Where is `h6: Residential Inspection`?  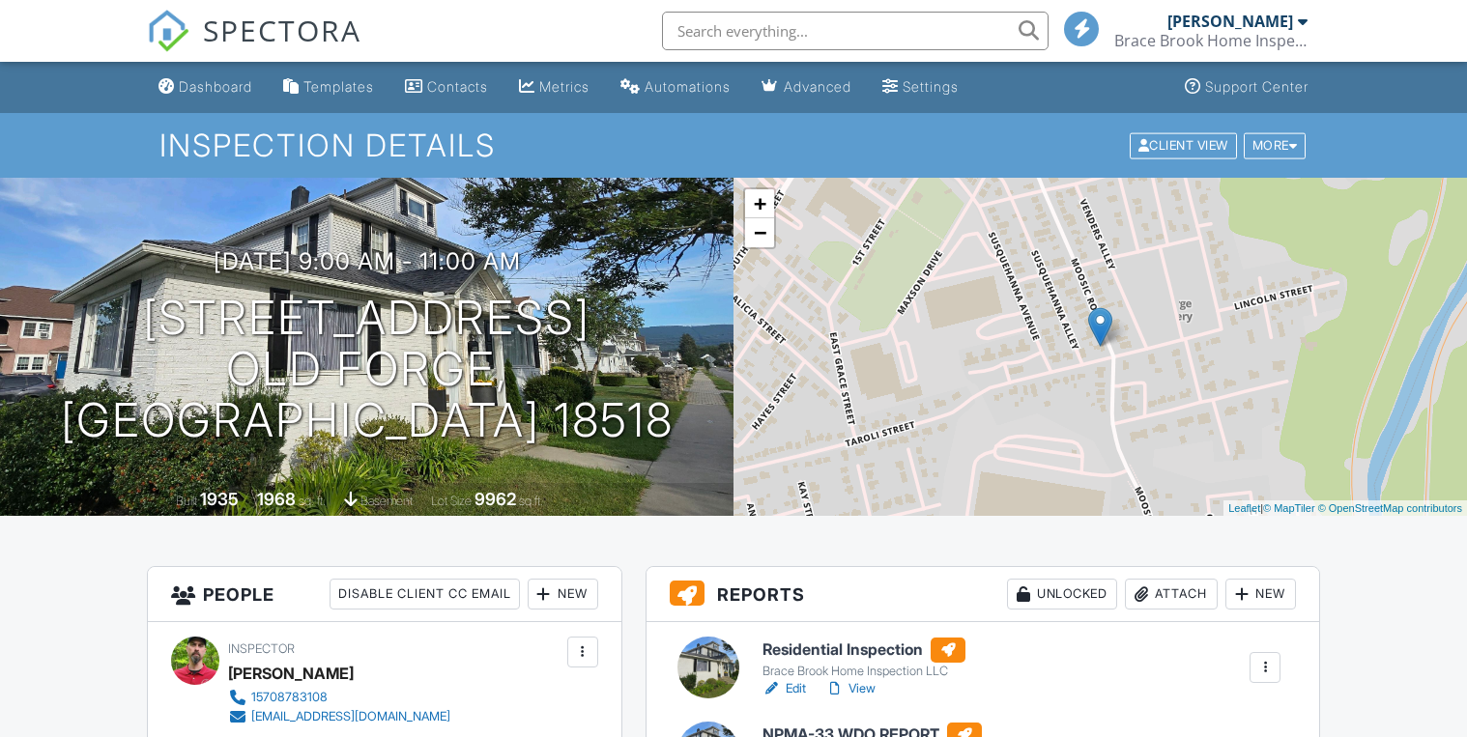 h6: Residential Inspection is located at coordinates (864, 650).